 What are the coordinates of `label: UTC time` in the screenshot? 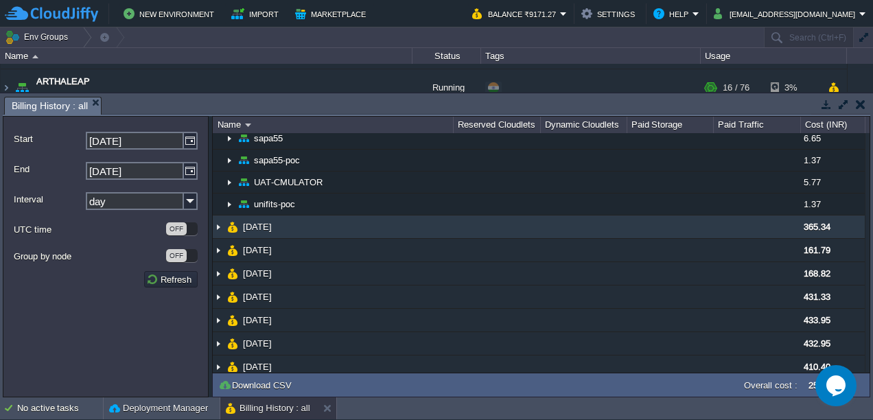 It's located at (89, 229).